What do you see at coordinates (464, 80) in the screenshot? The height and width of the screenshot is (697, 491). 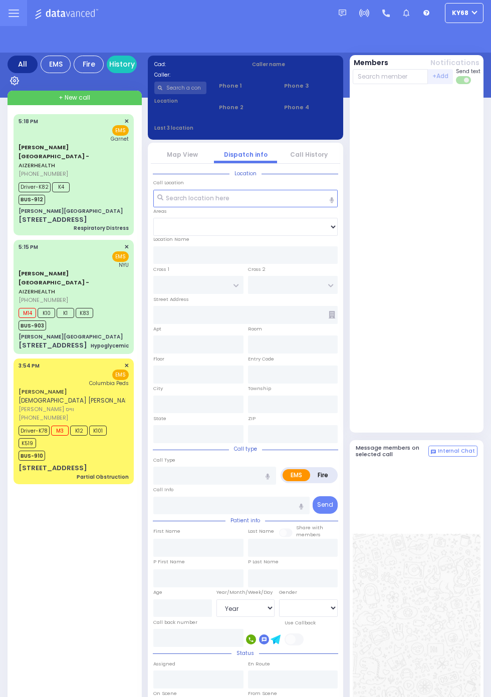 I see `label: Turn off text` at bounding box center [464, 80].